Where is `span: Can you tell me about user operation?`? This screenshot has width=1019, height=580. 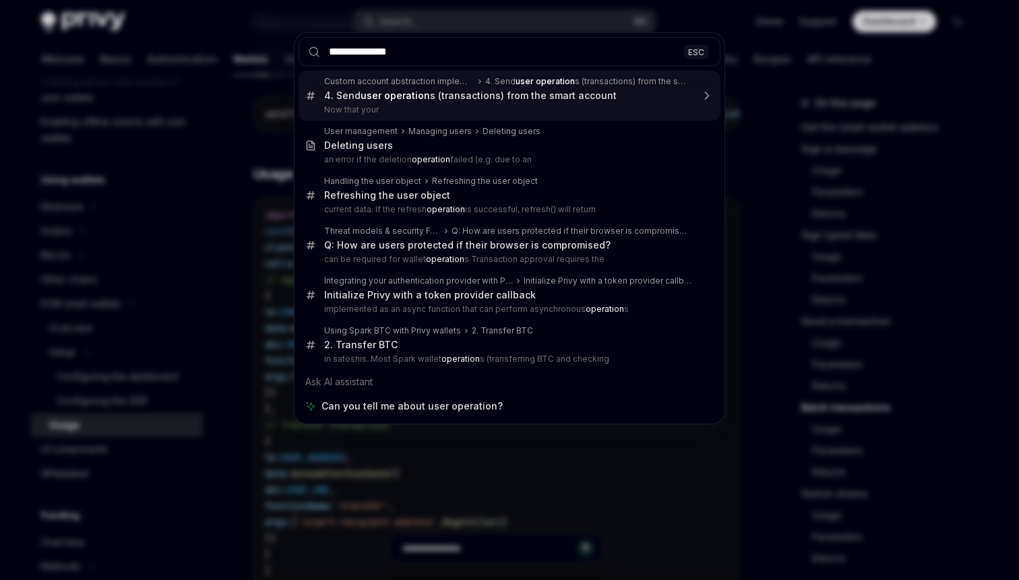
span: Can you tell me about user operation? is located at coordinates (412, 406).